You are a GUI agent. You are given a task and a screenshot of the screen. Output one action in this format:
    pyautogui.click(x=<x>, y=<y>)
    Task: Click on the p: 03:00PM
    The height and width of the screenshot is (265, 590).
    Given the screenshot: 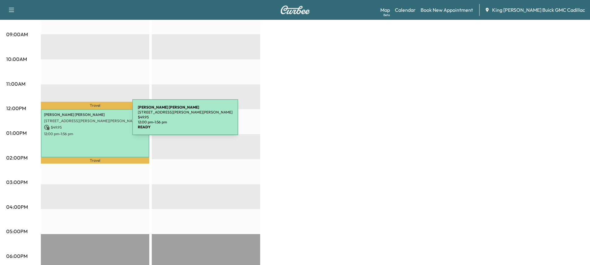 What is the action you would take?
    pyautogui.click(x=17, y=182)
    